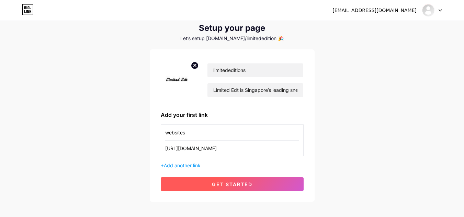 The height and width of the screenshot is (217, 464). I want to click on span: get started, so click(232, 184).